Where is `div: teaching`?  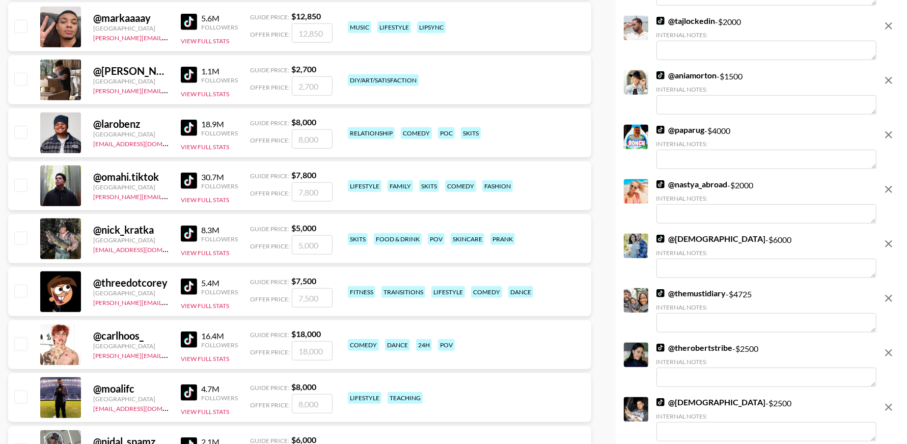 div: teaching is located at coordinates (405, 398).